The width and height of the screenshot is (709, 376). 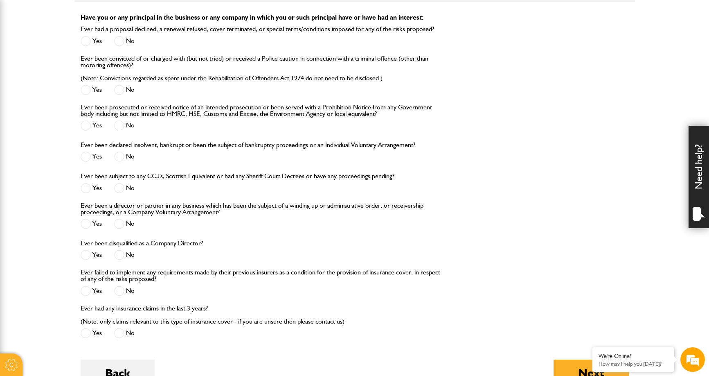 What do you see at coordinates (261, 68) in the screenshot?
I see `label: Ever been convicted of or charged with (but not tried) or received a Police caution in connection...` at bounding box center [261, 68].